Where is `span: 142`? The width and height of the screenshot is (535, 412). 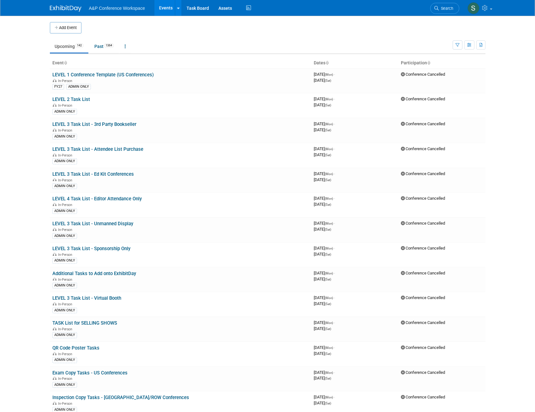
span: 142 is located at coordinates (79, 45).